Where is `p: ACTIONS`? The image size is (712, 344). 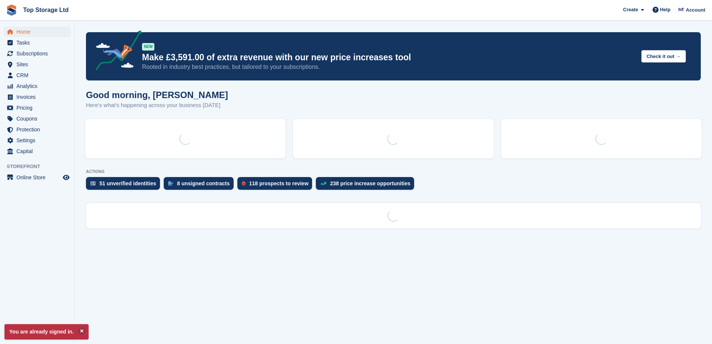
p: ACTIONS is located at coordinates (393, 171).